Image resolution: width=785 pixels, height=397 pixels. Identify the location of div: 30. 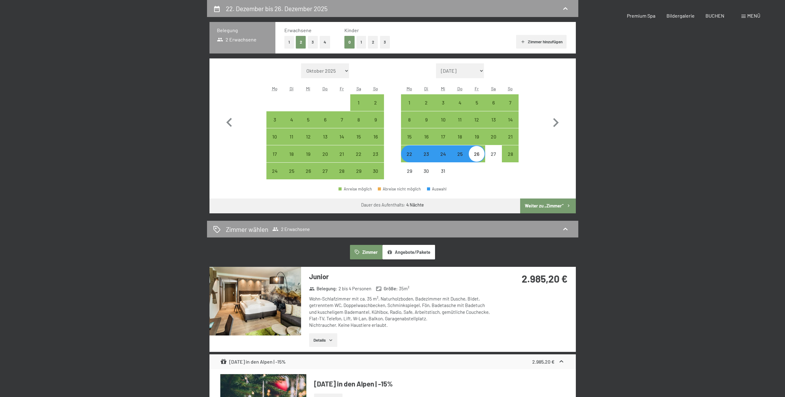
(426, 176).